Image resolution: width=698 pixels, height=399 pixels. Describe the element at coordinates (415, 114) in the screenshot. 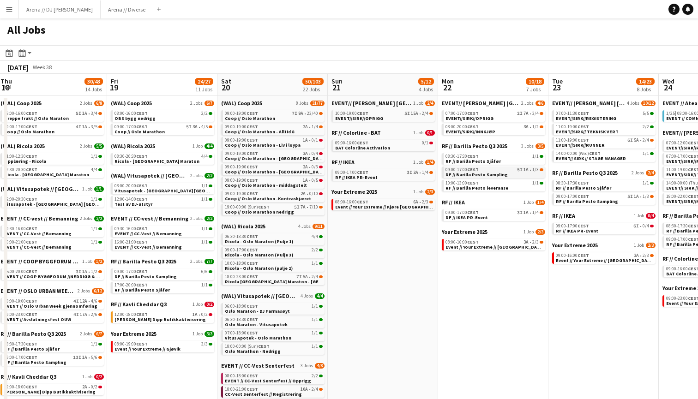

I see `span: 15A` at that location.